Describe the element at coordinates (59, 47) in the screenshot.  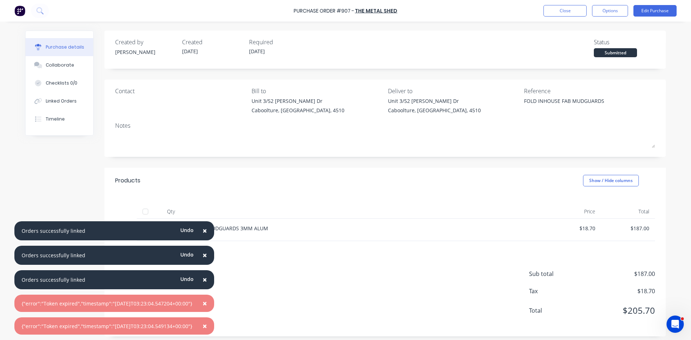
I see `button: Purchase details` at that location.